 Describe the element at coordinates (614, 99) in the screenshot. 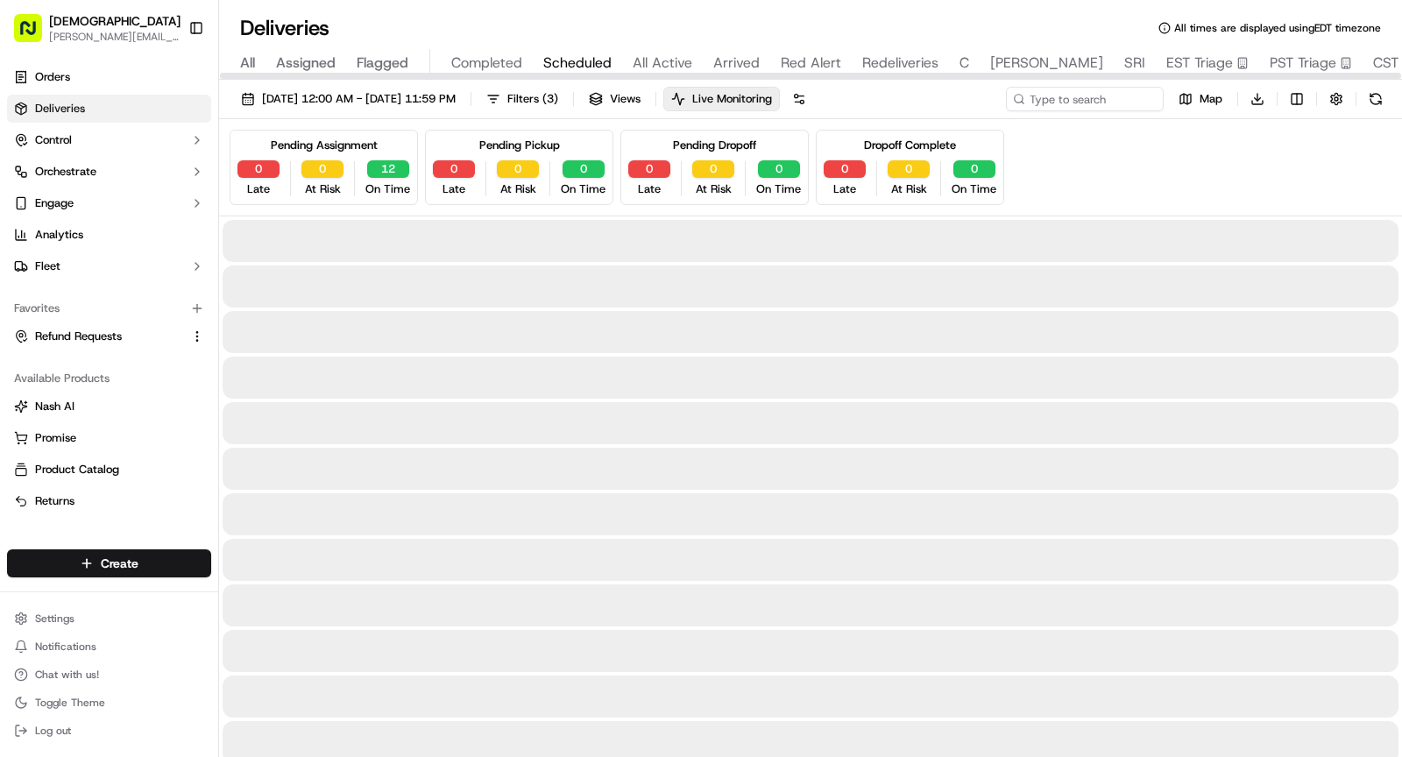

I see `button: Views` at that location.